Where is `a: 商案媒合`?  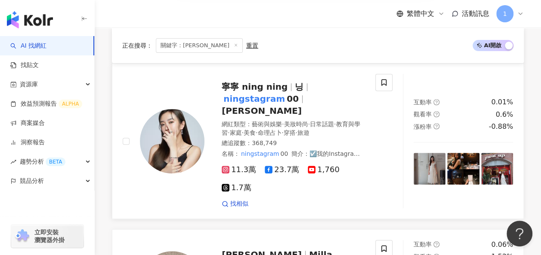
a: 商案媒合 is located at coordinates (28, 123).